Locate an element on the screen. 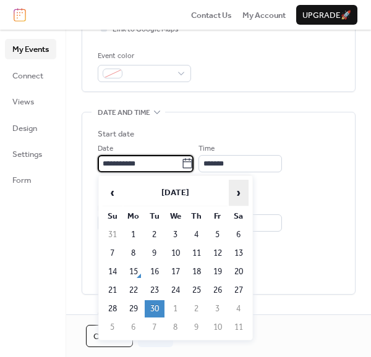  a: Views is located at coordinates (30, 101).